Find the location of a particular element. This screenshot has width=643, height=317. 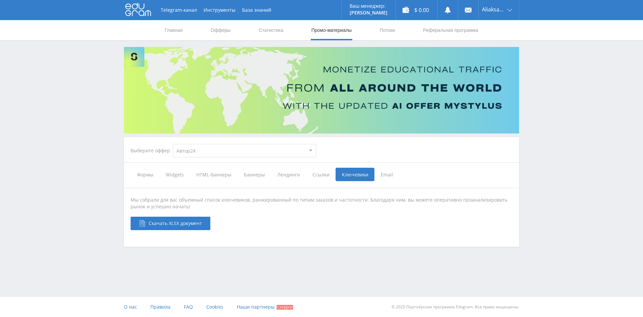

span: Ключевики is located at coordinates (355, 174).